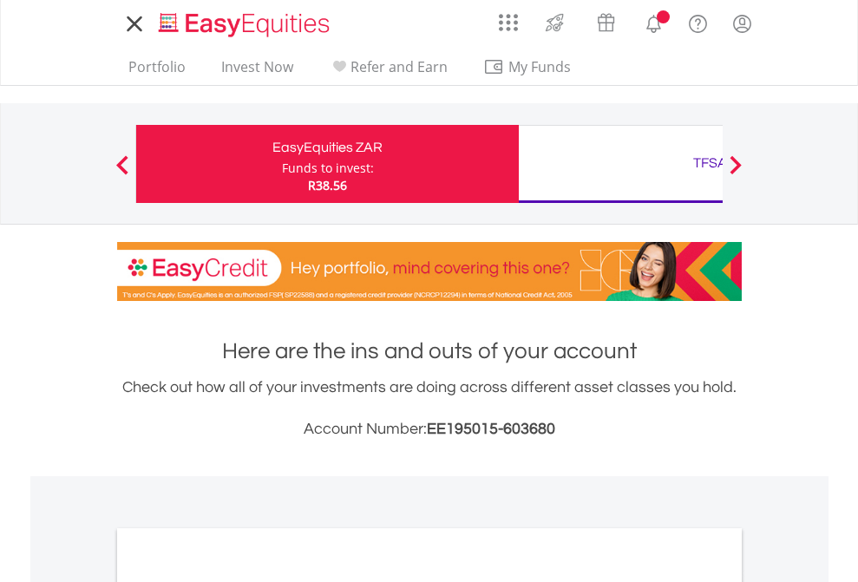 The width and height of the screenshot is (858, 582). I want to click on div: Check out how all of your investments are doing across different asset classes you hold., so click(429, 409).